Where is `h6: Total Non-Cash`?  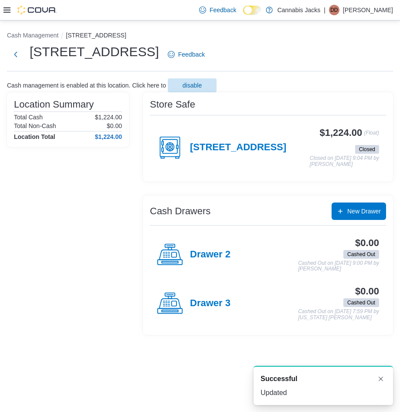
h6: Total Non-Cash is located at coordinates (35, 126).